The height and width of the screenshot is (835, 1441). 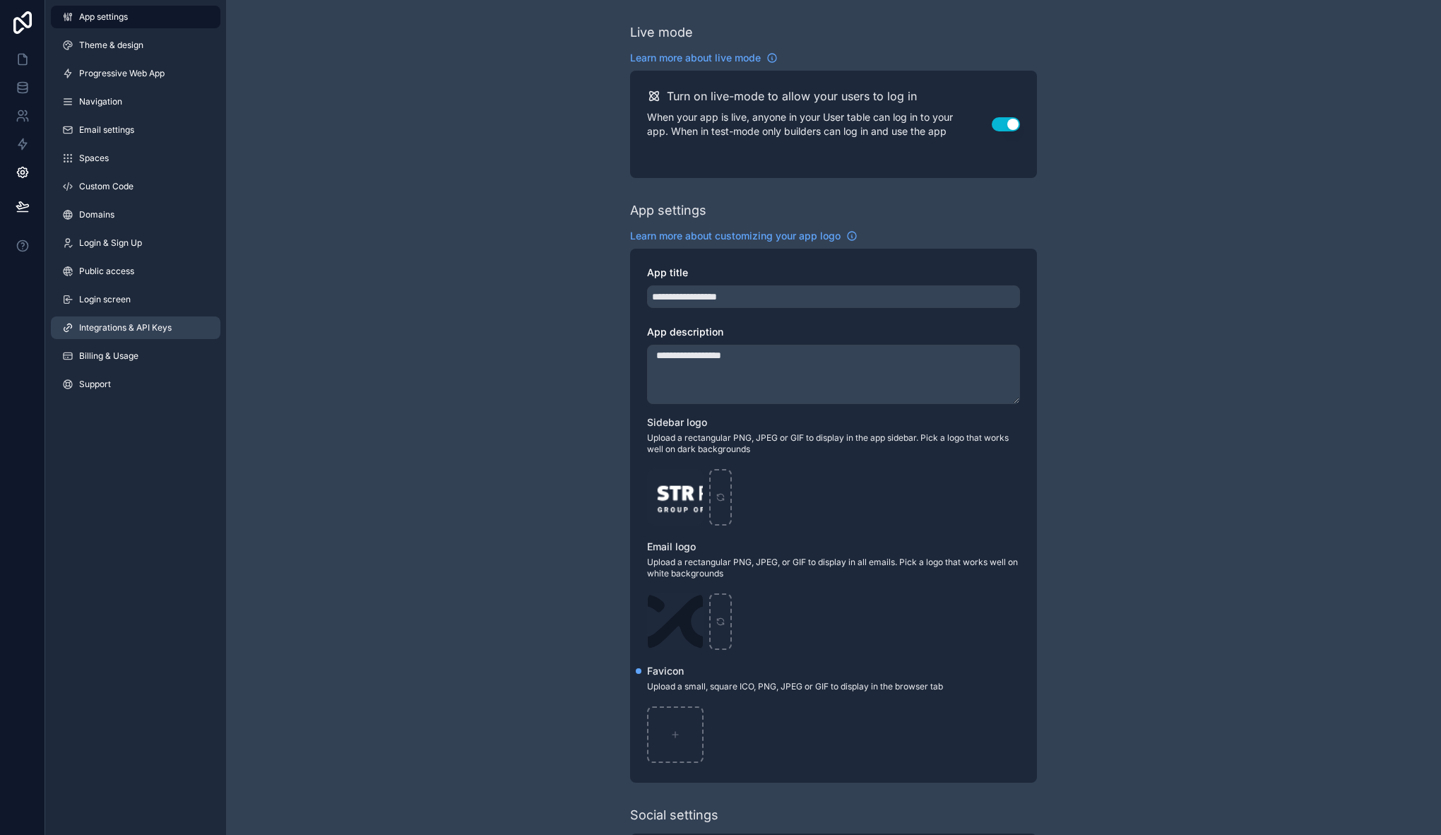 What do you see at coordinates (674, 815) in the screenshot?
I see `div: Social settings` at bounding box center [674, 815].